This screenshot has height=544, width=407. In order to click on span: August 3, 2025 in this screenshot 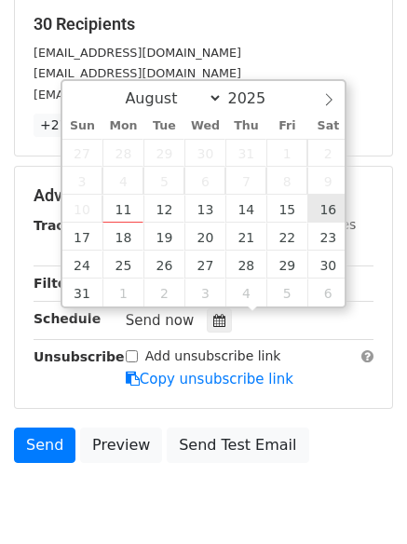, I will do `click(83, 181)`.